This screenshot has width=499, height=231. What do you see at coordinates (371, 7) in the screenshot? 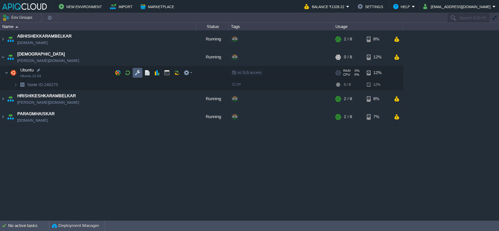
I see `button: Settings` at bounding box center [371, 7].